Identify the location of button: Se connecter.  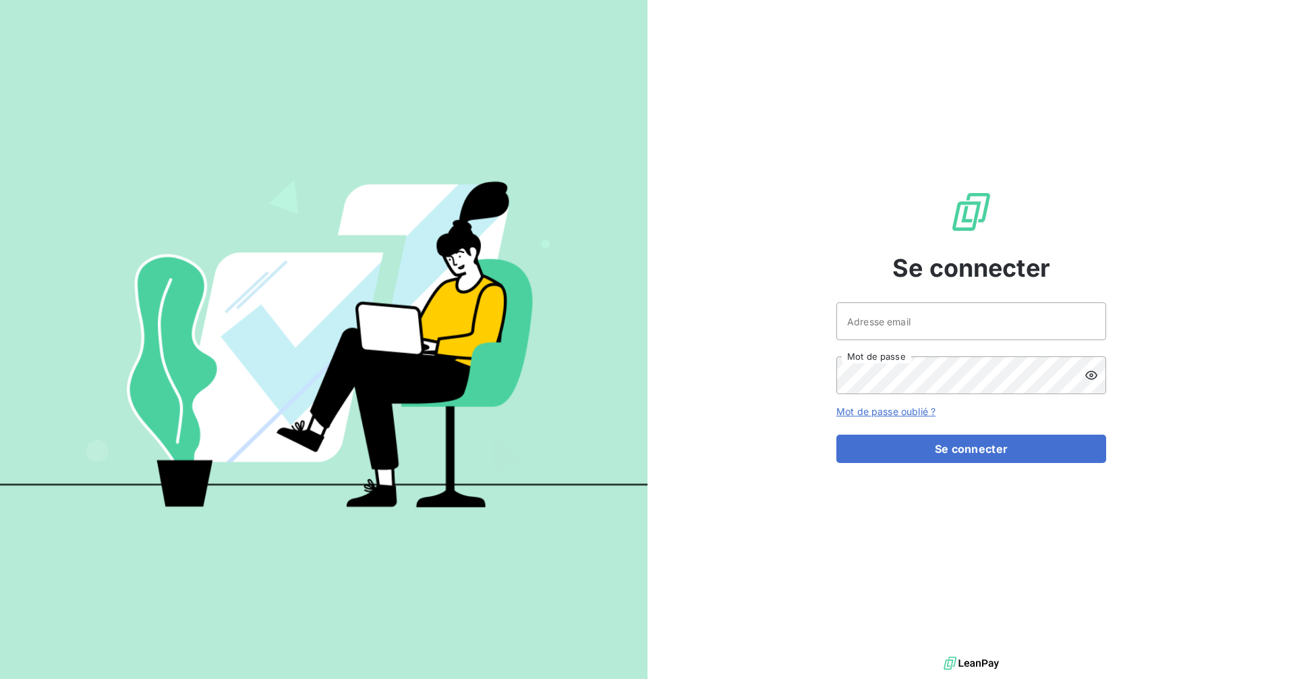
(971, 449).